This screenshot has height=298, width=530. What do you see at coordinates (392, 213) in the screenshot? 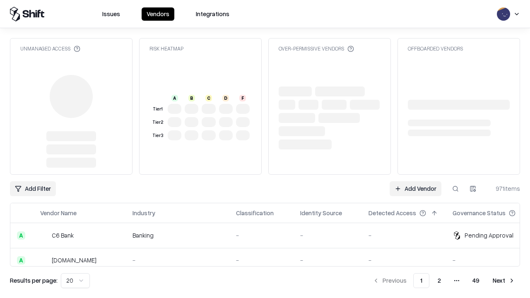
I see `div: Detected Access` at bounding box center [392, 213].